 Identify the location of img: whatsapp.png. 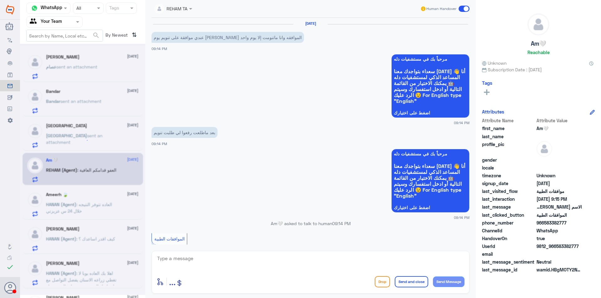
(34, 8).